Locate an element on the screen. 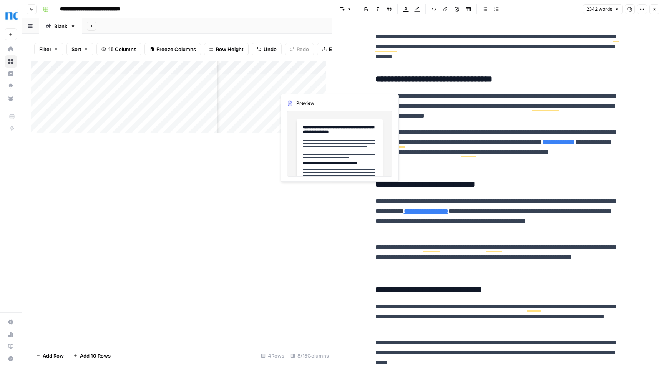 This screenshot has width=664, height=368. button: Row Height is located at coordinates (226, 49).